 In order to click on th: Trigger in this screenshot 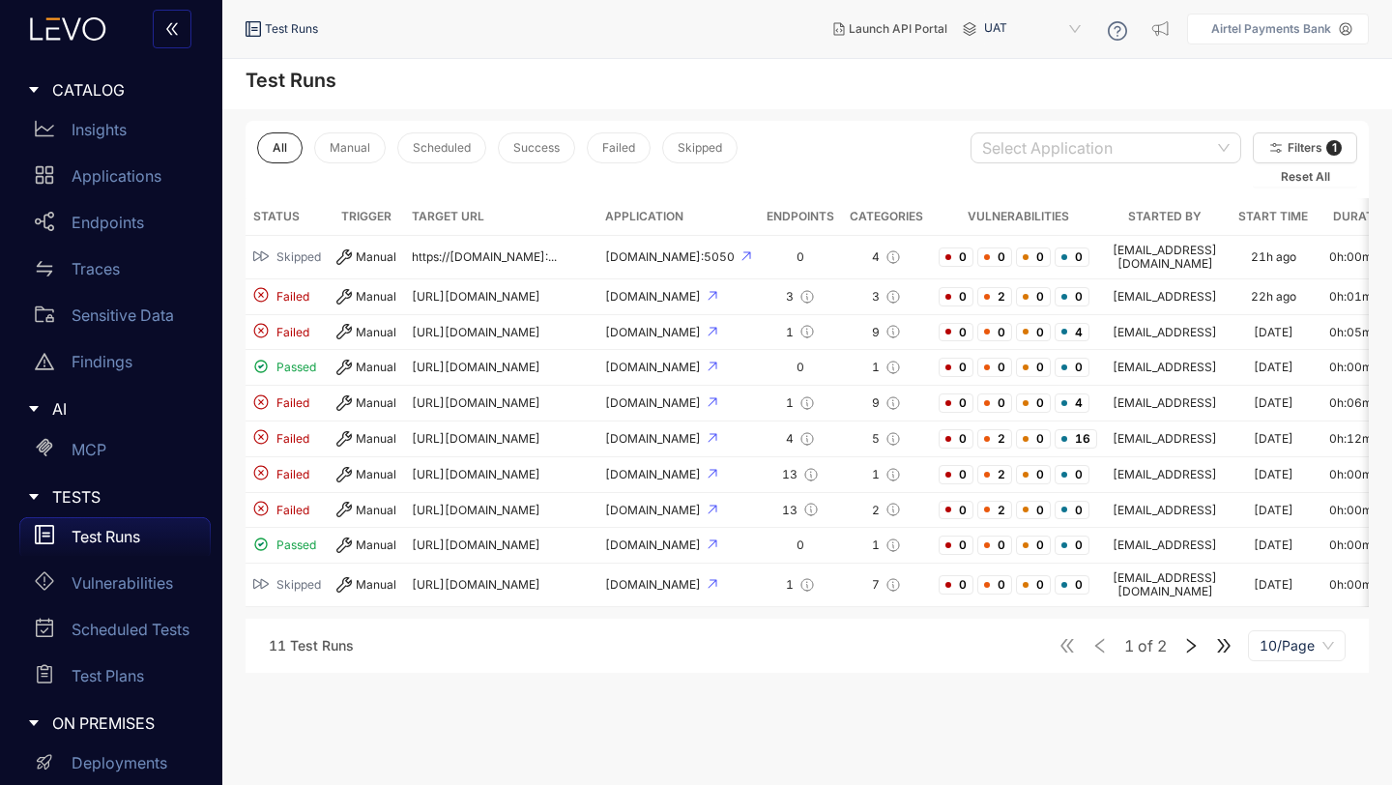, I will do `click(366, 217)`.